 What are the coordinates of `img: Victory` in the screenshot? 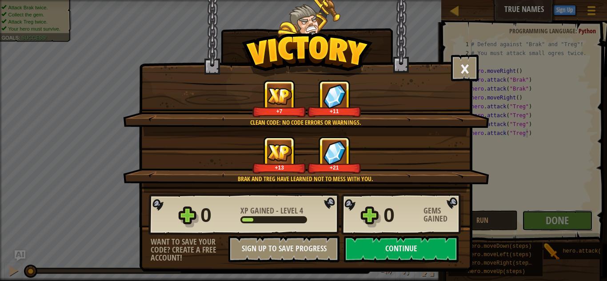 It's located at (307, 55).